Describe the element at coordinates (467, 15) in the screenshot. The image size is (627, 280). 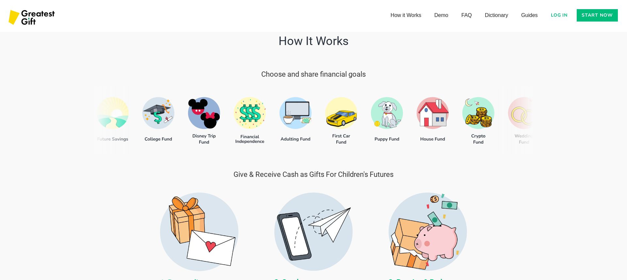
I see `a: FAQ` at that location.